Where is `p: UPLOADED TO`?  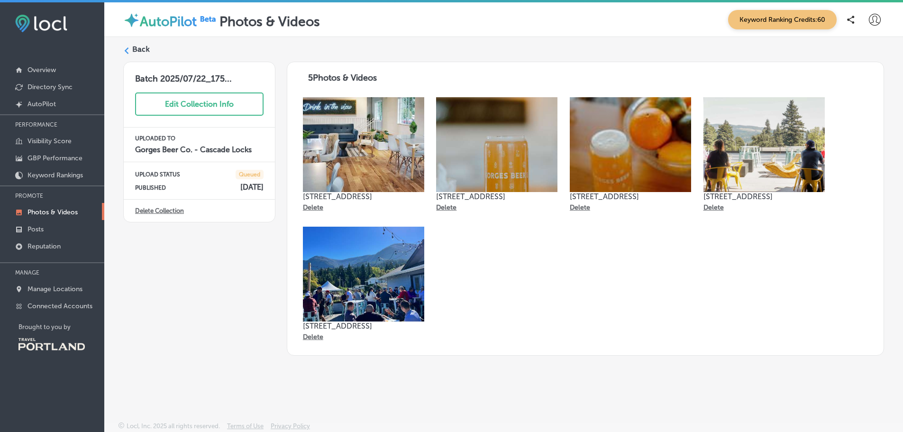 p: UPLOADED TO is located at coordinates (199, 138).